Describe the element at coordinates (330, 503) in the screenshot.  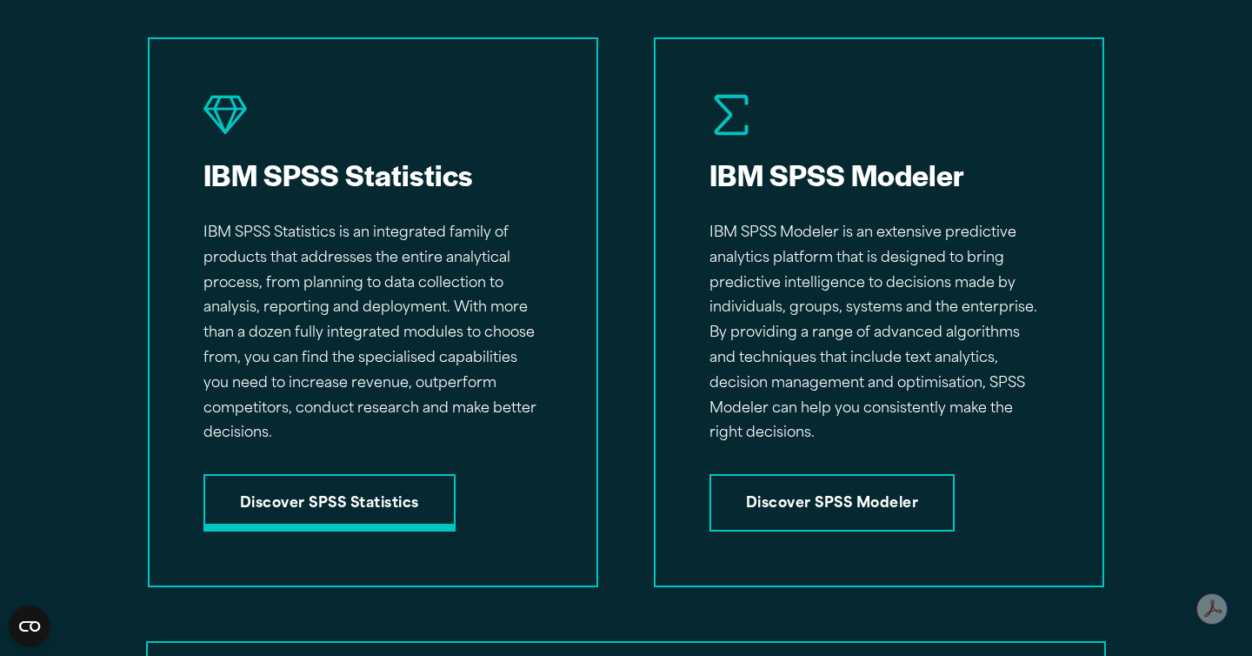
I see `a: Discover SPSS Statistics` at that location.